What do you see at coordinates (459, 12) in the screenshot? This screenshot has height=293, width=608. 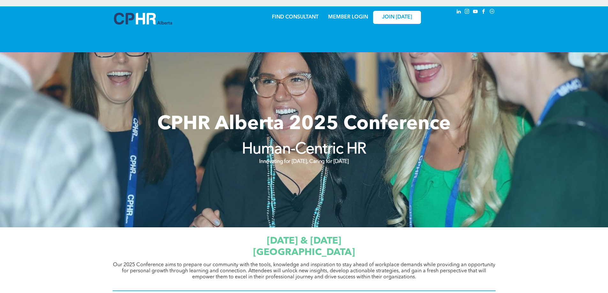 I see `a: linkedin` at bounding box center [459, 12].